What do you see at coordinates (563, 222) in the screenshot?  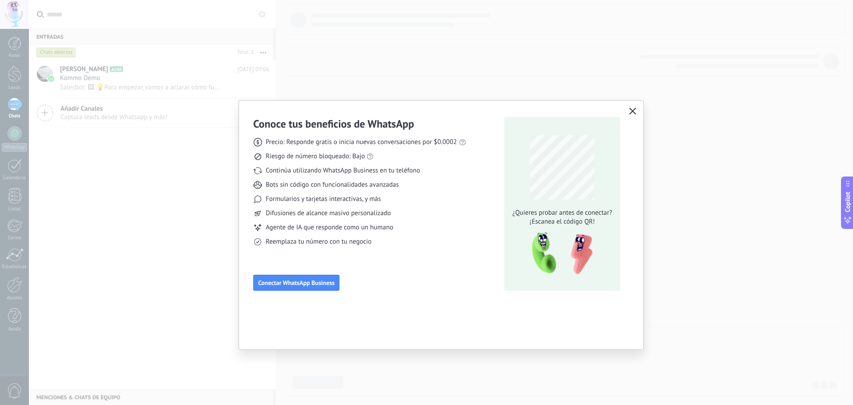 I see `span: ¡Escanea el código QR!` at bounding box center [563, 222].